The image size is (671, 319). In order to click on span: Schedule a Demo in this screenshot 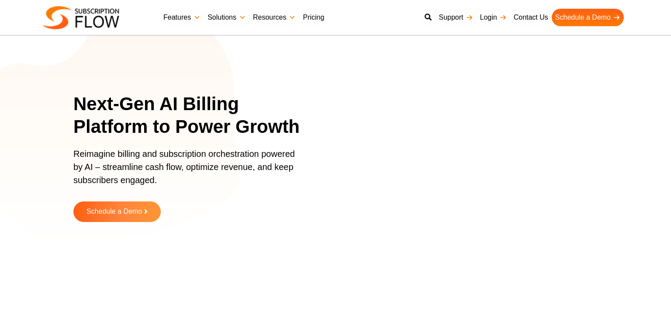, I will do `click(114, 212)`.